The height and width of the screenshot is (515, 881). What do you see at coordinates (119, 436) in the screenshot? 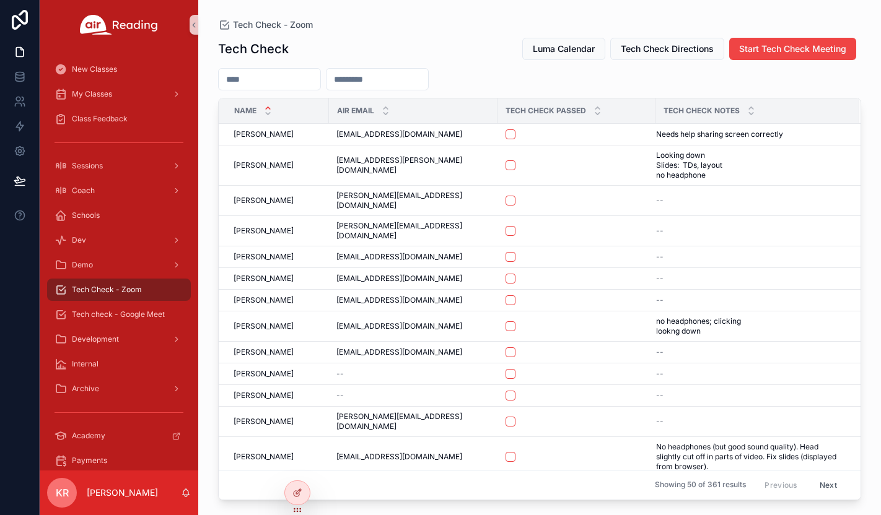
I see `a: Academy` at bounding box center [119, 436].